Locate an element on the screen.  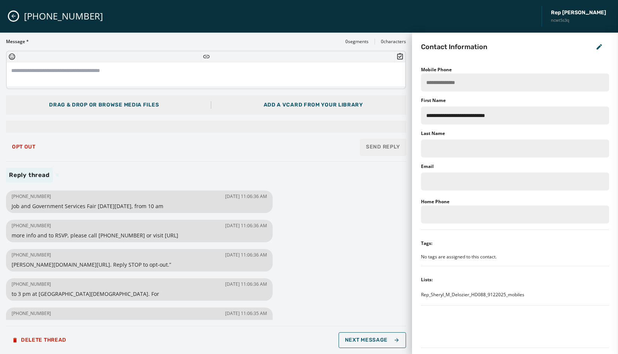
button: Send Reply is located at coordinates (383, 147).